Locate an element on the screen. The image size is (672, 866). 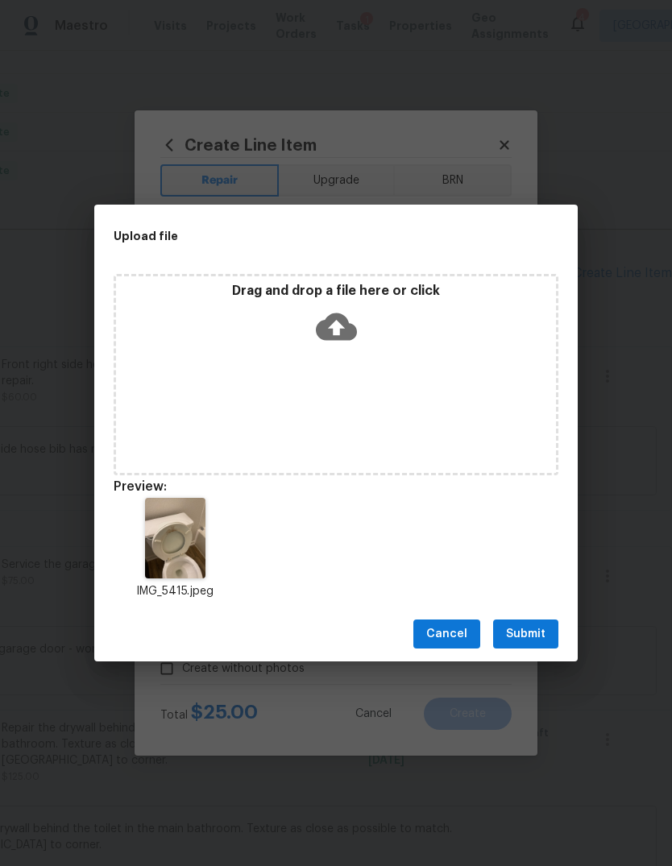
p: Drag and drop a file here or click is located at coordinates (336, 291).